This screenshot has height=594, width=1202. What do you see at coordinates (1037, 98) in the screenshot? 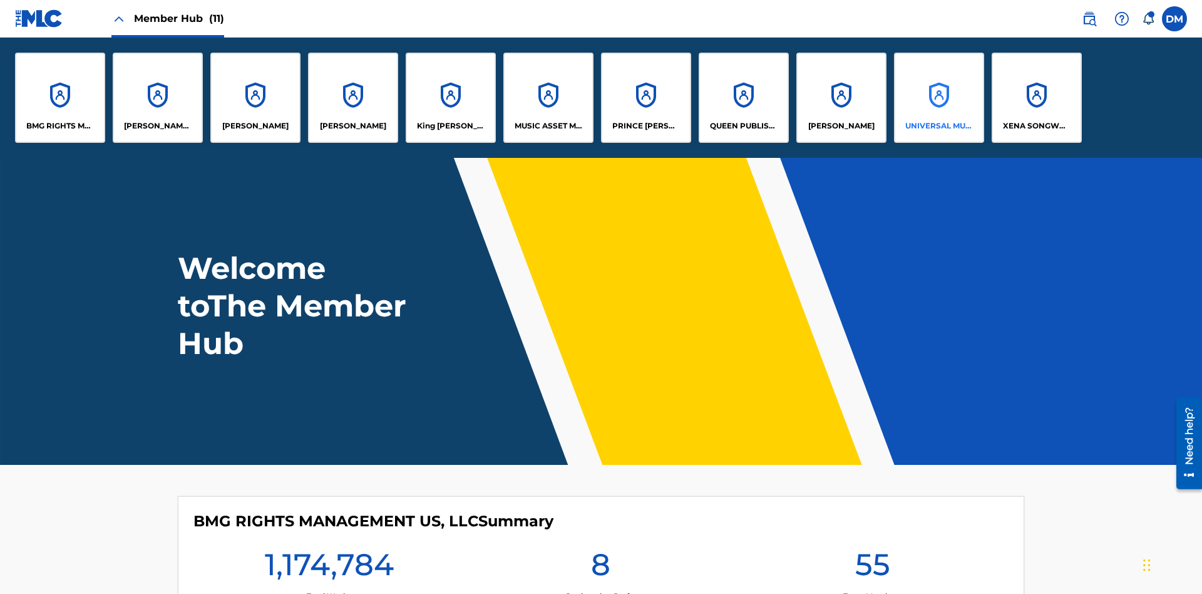
I see `a: AccountsXENA SONGWRITER` at bounding box center [1037, 98].